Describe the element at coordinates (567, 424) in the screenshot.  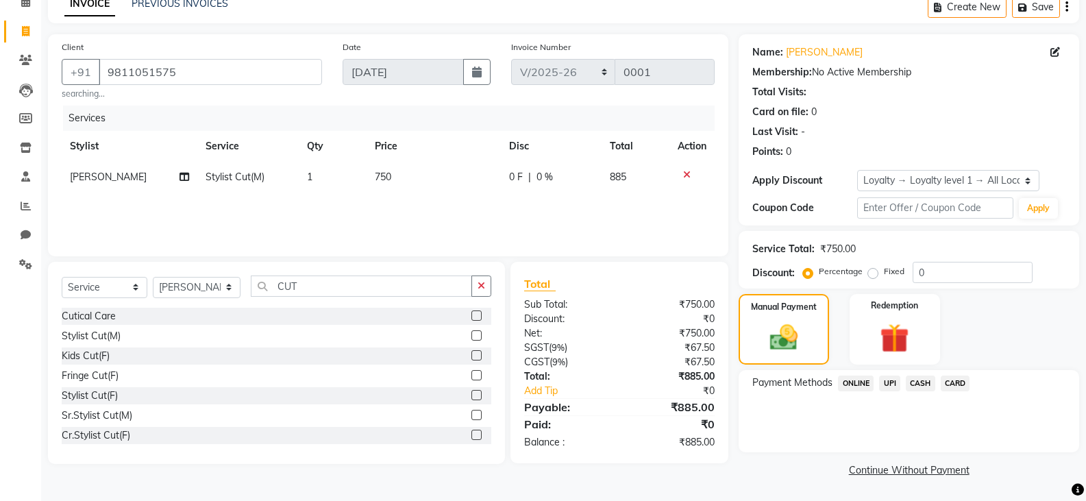
I see `div: Paid:` at that location.